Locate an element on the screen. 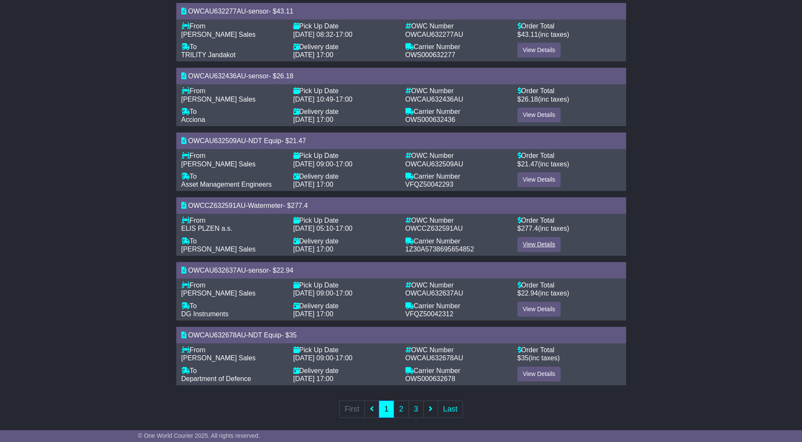  div: Delivery date is located at coordinates (345, 305).